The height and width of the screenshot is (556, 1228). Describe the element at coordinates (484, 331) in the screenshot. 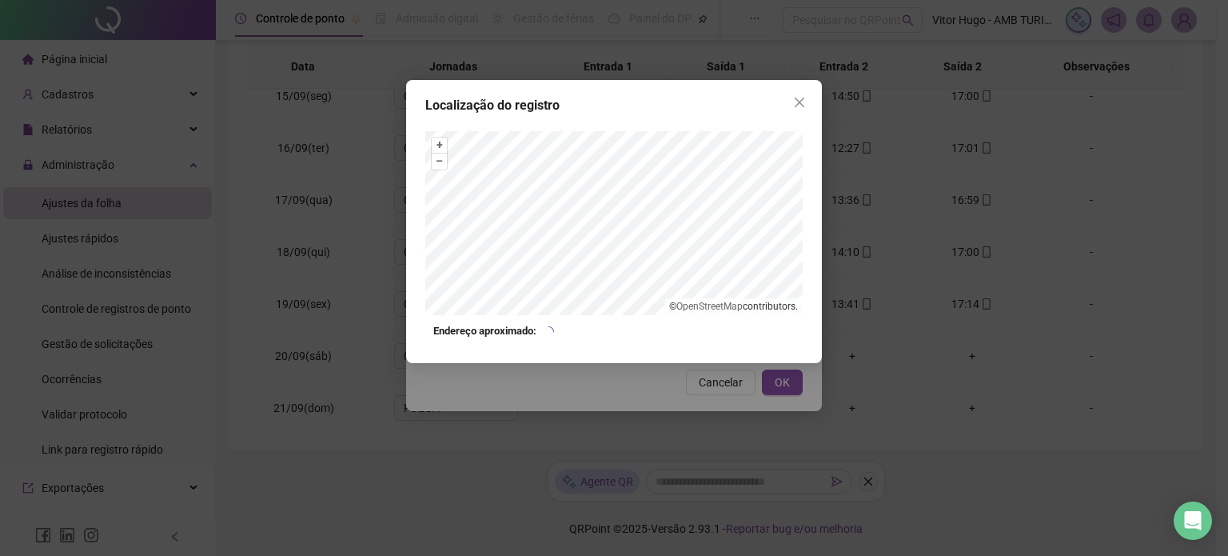

I see `strong: Endereço aproximado:` at that location.